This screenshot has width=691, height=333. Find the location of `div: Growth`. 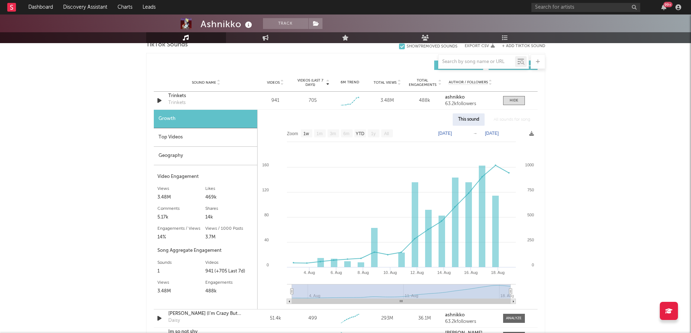

div: Growth is located at coordinates (205, 119).